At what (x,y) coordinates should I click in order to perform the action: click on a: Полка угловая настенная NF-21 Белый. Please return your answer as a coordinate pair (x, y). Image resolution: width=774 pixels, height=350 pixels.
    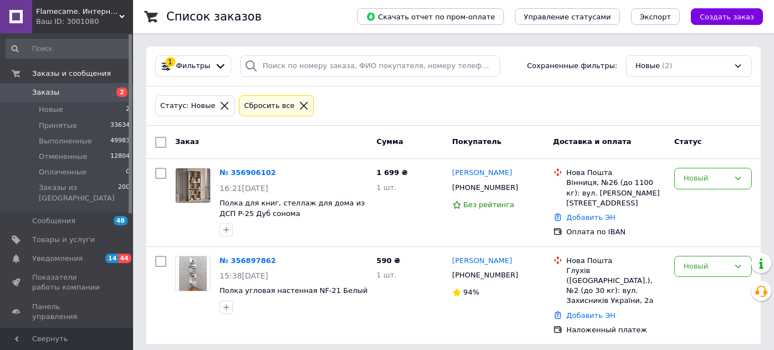
    Looking at the image, I should click on (293, 290).